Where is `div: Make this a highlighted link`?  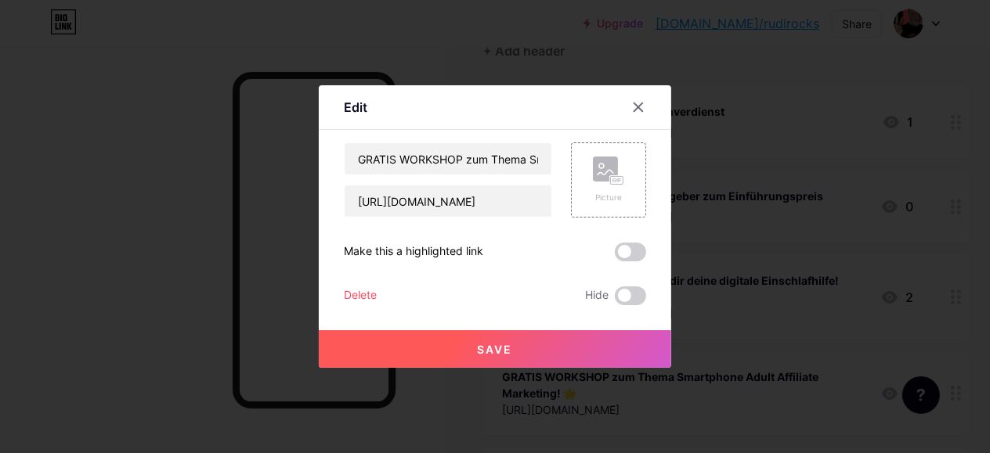
div: Make this a highlighted link is located at coordinates (413, 252).